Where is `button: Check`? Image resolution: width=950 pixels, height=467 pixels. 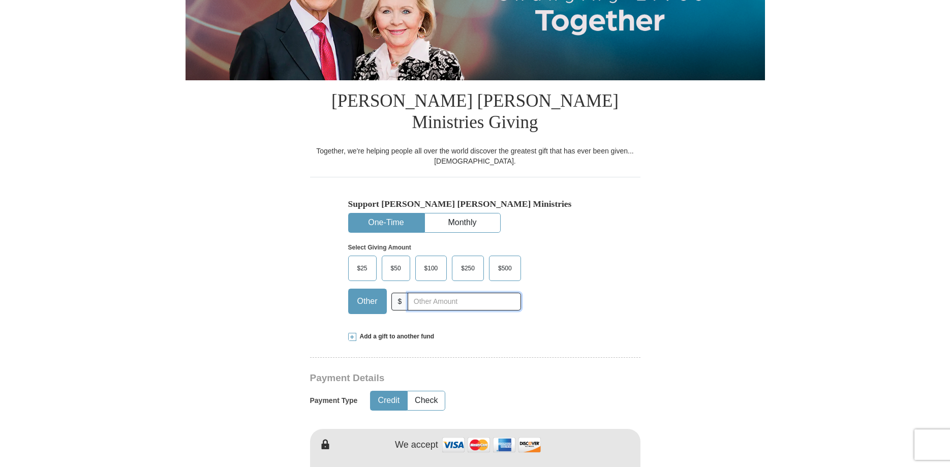
button: Check is located at coordinates (426, 400).